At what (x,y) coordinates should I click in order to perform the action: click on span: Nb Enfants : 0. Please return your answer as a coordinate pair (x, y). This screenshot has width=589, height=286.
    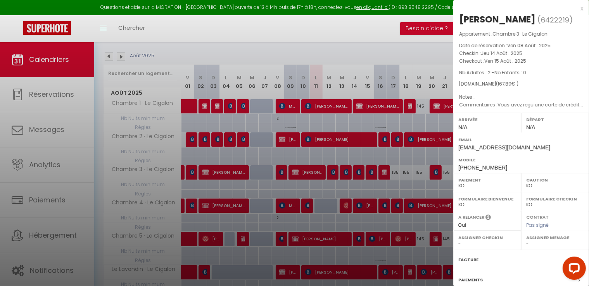
    Looking at the image, I should click on (510, 72).